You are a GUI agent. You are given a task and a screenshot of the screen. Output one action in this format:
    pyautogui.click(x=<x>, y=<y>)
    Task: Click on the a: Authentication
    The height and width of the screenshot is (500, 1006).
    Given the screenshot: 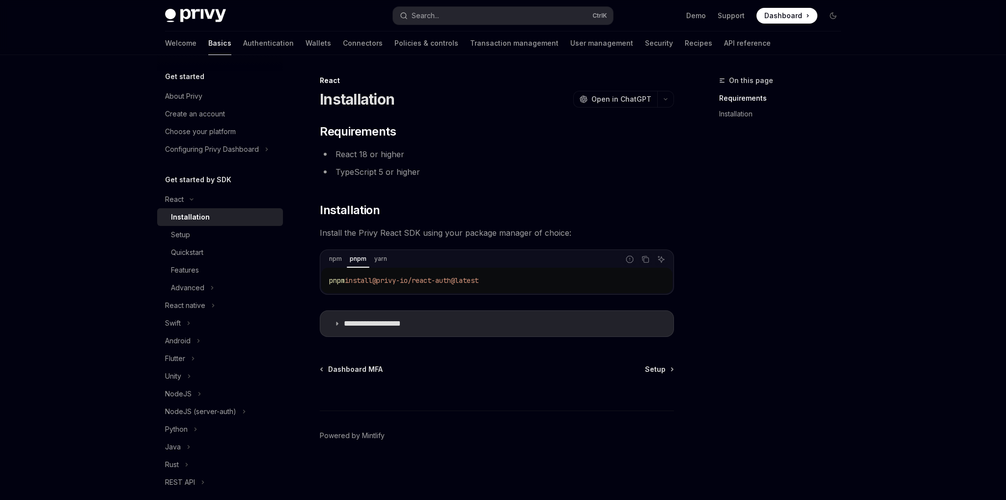 What is the action you would take?
    pyautogui.click(x=268, y=43)
    